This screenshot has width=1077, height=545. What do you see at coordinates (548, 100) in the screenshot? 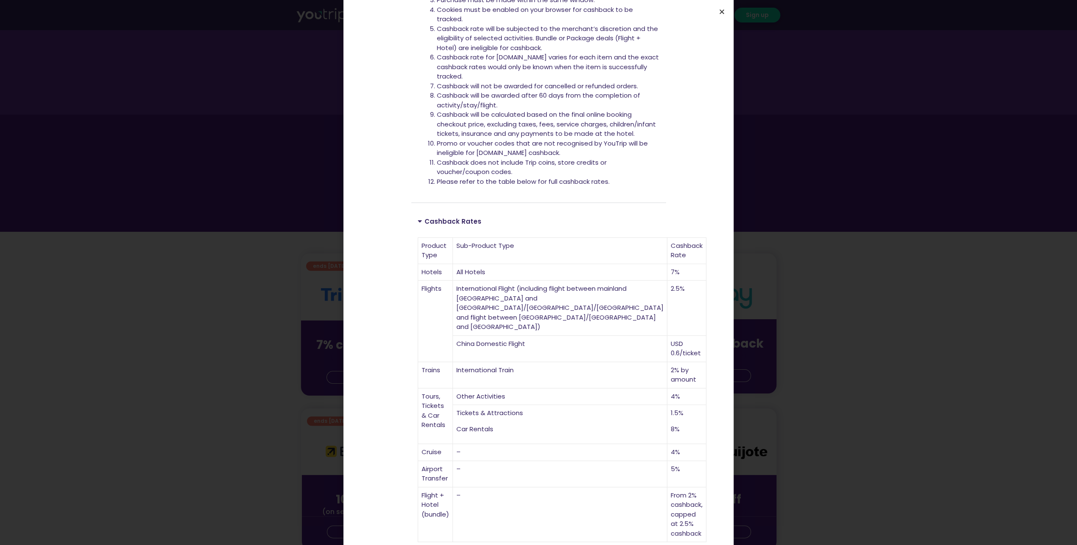
I see `li: Cashback will be awarded after 60 days from the completion of activity/stay/flight.` at bounding box center [548, 100].